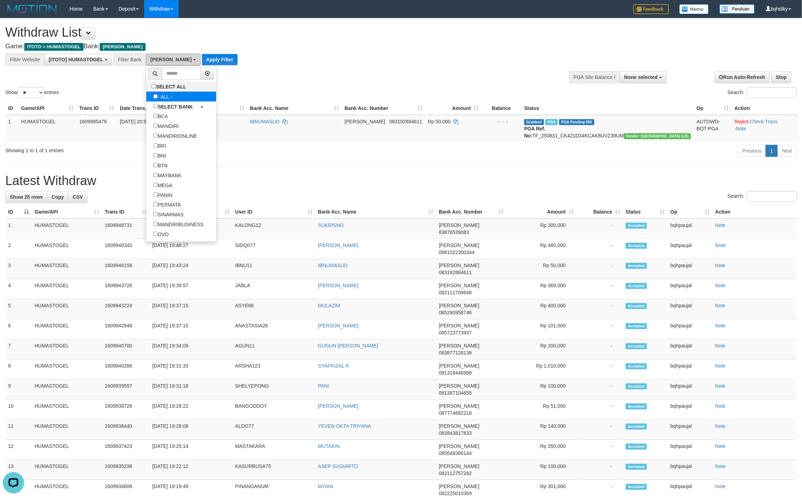  Describe the element at coordinates (18, 450) in the screenshot. I see `td: 12` at that location.